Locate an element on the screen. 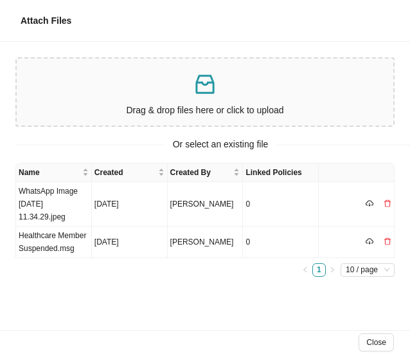 This screenshot has height=354, width=410. th: Linked Policies is located at coordinates (281, 172).